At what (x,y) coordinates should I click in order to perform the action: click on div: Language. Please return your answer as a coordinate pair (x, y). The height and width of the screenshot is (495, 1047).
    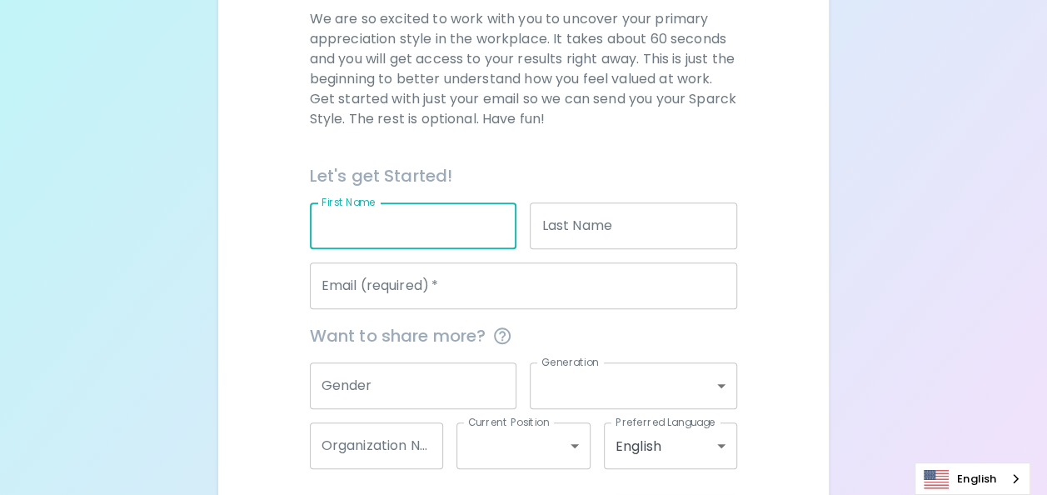
    Looking at the image, I should click on (972, 478).